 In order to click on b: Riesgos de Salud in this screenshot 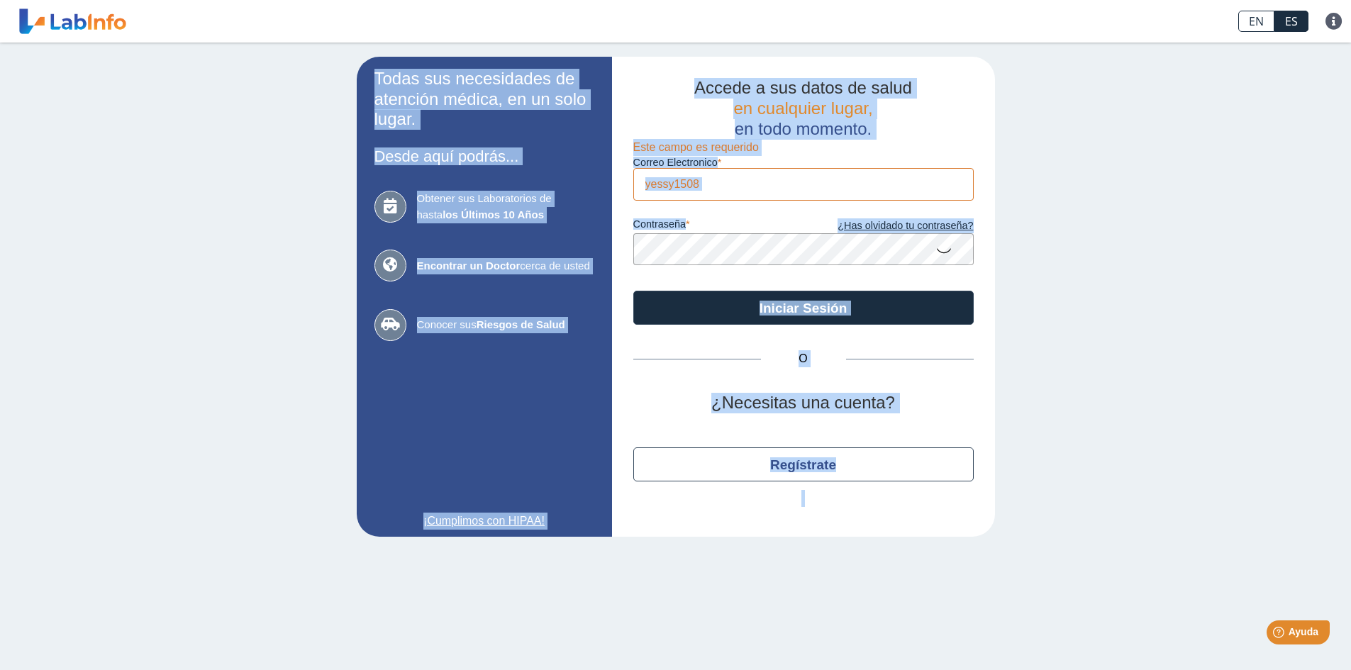, I will do `click(521, 324)`.